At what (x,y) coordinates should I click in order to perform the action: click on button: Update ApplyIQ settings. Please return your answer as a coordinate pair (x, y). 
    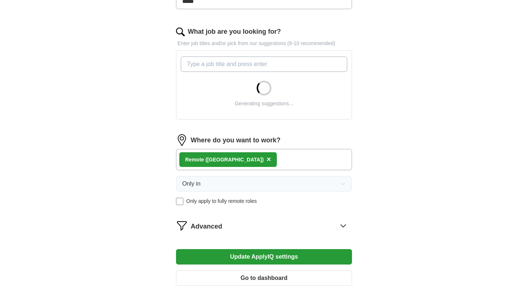
    Looking at the image, I should click on (264, 257).